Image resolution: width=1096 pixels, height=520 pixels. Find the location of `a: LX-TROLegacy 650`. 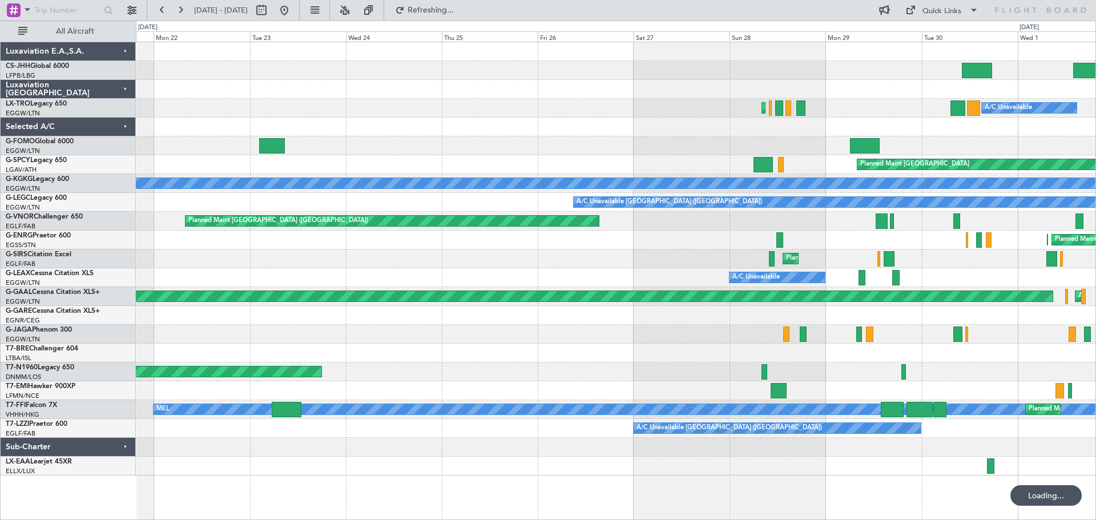

a: LX-TROLegacy 650 is located at coordinates (36, 104).